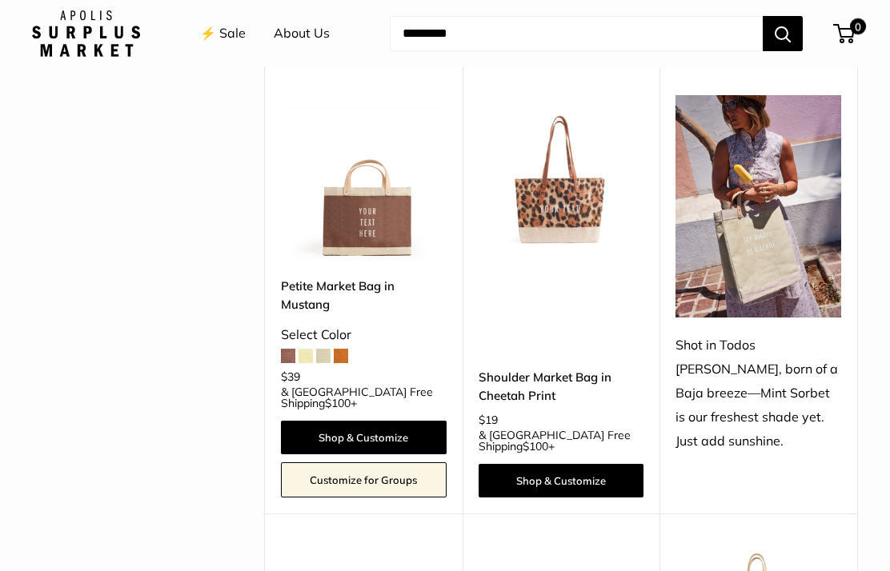  What do you see at coordinates (363, 295) in the screenshot?
I see `a: Petite Market Bag in Mustang` at bounding box center [363, 295].